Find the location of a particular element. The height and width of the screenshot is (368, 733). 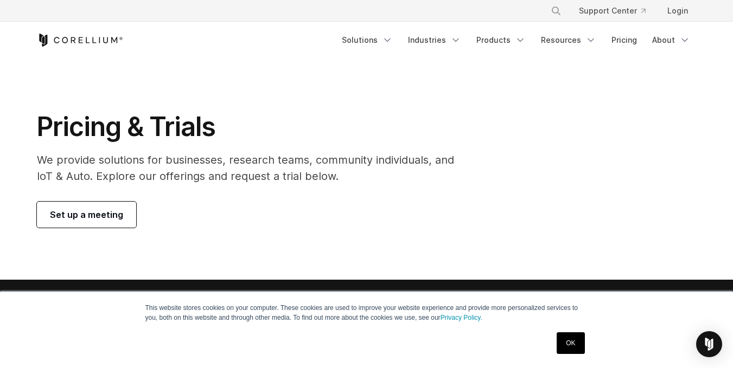

a: Privacy Policy. is located at coordinates (461, 318).